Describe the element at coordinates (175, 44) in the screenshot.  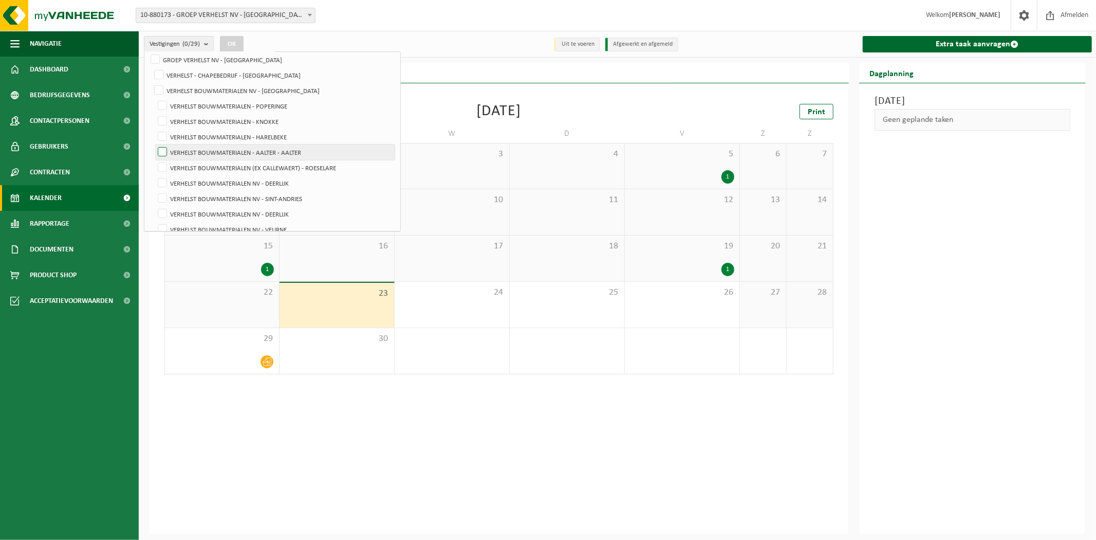
I see `span: Vestigingen` at that location.